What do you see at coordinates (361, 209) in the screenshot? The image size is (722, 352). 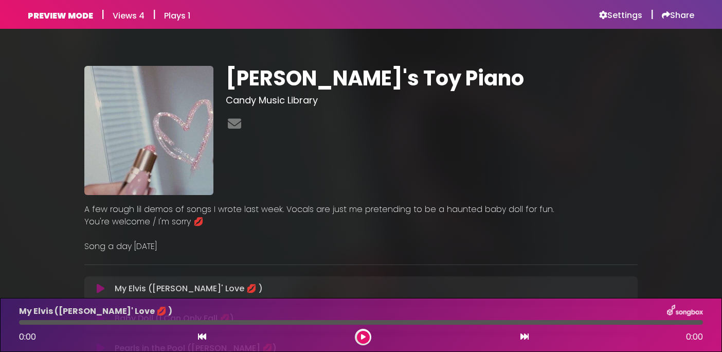 I see `p: A few rough lil demos of songs I wrote last week. Vocals are just me pretending to be a haunted b...` at bounding box center [361, 209].